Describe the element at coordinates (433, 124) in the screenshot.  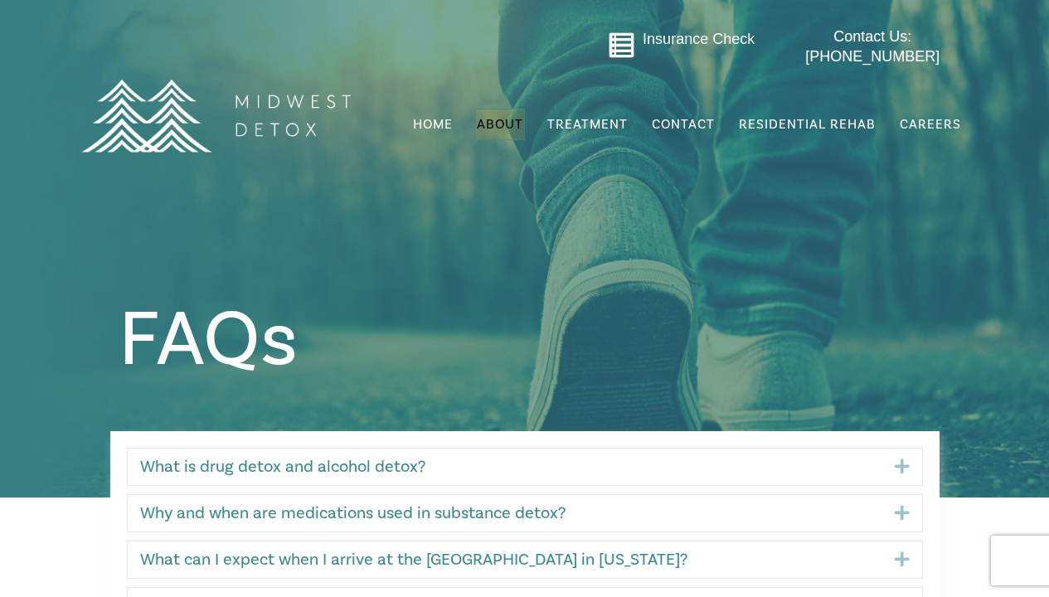
I see `a: Home` at that location.